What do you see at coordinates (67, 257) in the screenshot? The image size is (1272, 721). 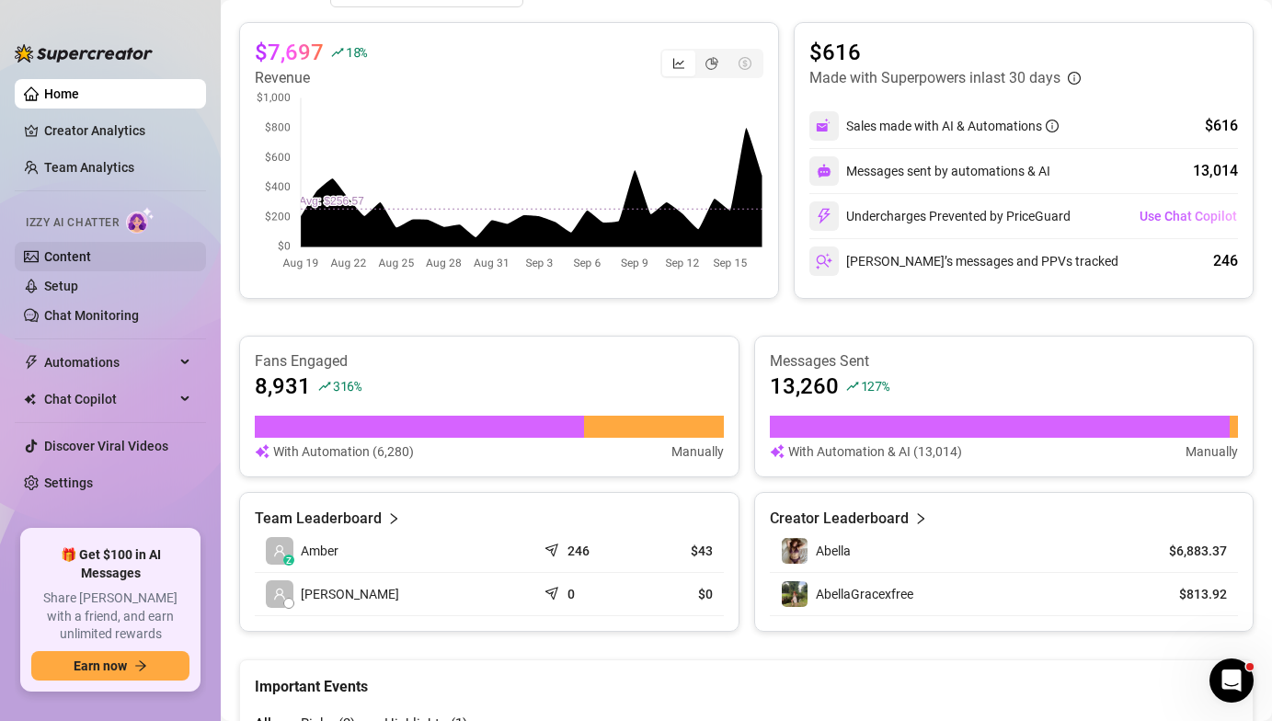 I see `a: Content` at bounding box center [67, 257].